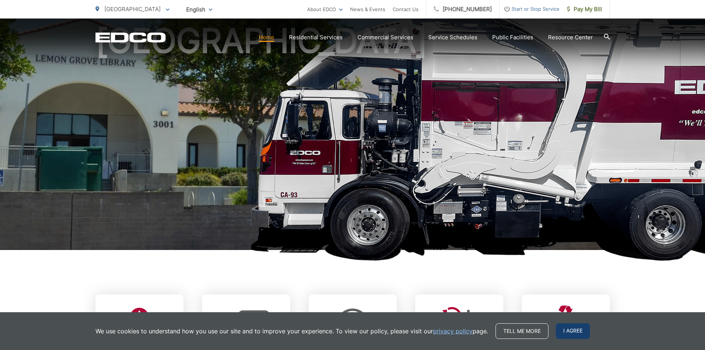  I want to click on a: Commercial Services, so click(385, 37).